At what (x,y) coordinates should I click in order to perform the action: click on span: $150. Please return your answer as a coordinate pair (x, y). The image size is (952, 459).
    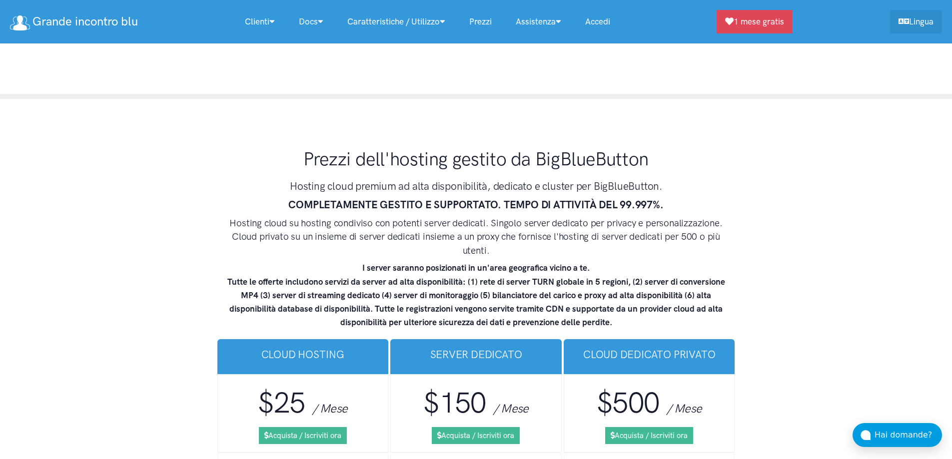
    Looking at the image, I should click on (455, 403).